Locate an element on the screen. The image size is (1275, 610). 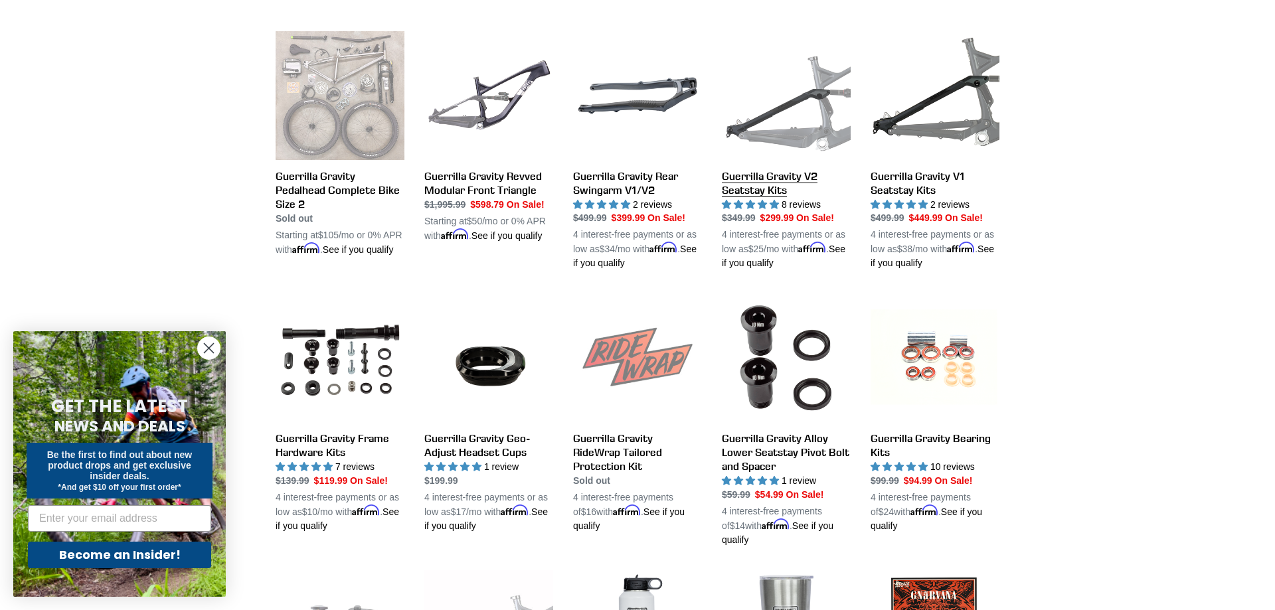
input: Enter your email address is located at coordinates (120, 519).